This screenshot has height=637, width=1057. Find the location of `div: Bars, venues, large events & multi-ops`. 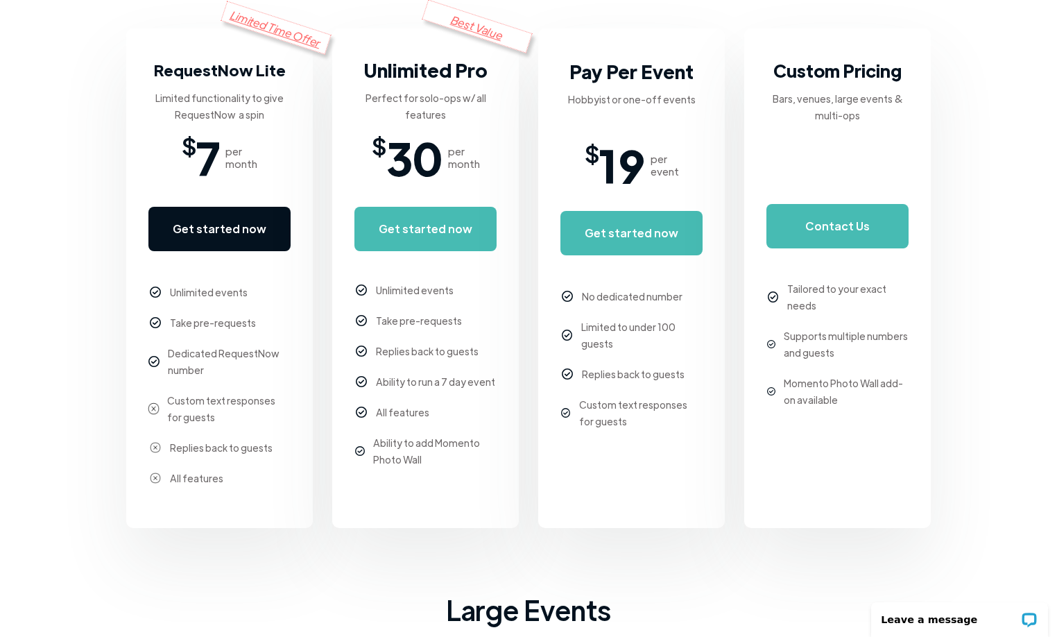

div: Bars, venues, large events & multi-ops is located at coordinates (837, 107).